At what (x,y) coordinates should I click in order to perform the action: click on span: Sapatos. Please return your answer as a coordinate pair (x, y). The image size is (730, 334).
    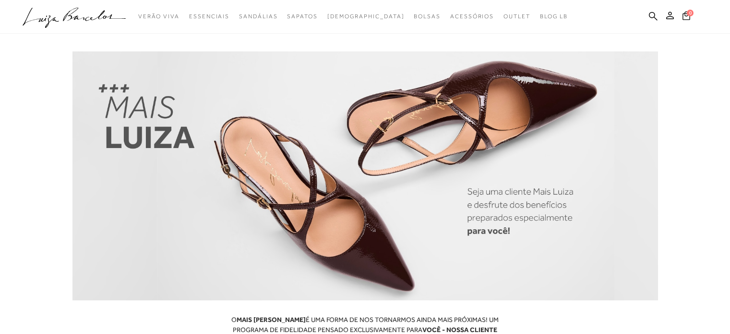
    Looking at the image, I should click on (302, 16).